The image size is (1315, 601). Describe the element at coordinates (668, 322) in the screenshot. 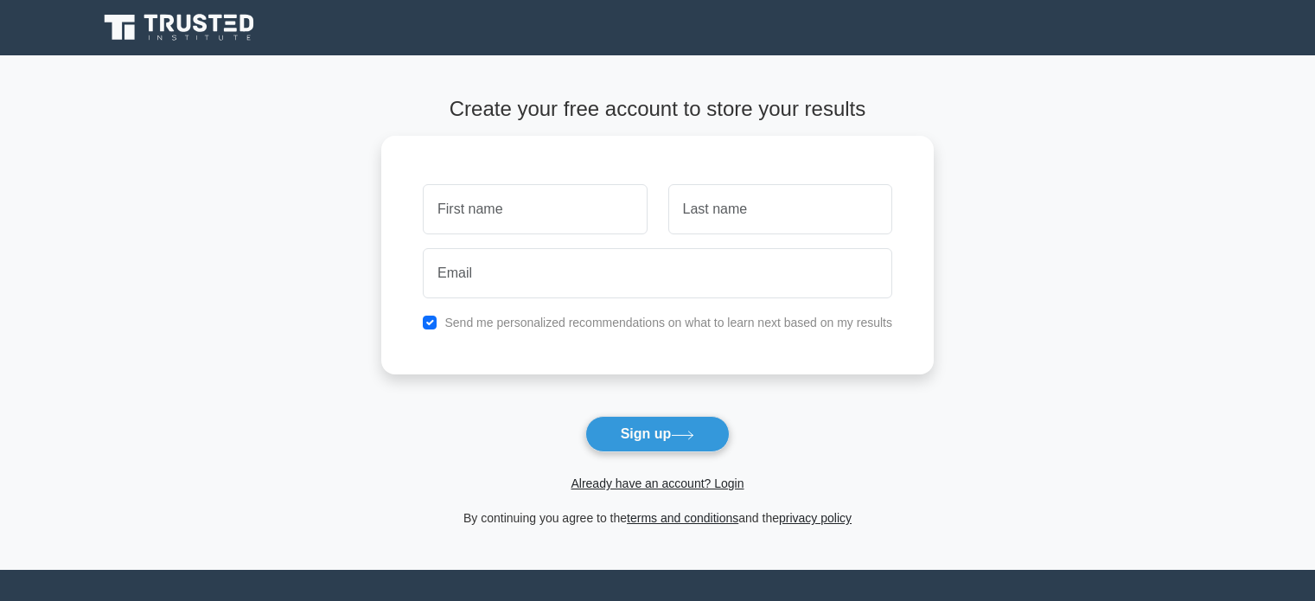

I see `label: Send me personalized recommendations on what to learn next based on my results` at that location.